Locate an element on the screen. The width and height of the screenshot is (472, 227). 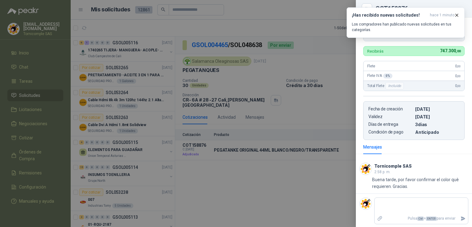
h3: ¡Has recibido nuevas solicitudes! is located at coordinates (389, 15).